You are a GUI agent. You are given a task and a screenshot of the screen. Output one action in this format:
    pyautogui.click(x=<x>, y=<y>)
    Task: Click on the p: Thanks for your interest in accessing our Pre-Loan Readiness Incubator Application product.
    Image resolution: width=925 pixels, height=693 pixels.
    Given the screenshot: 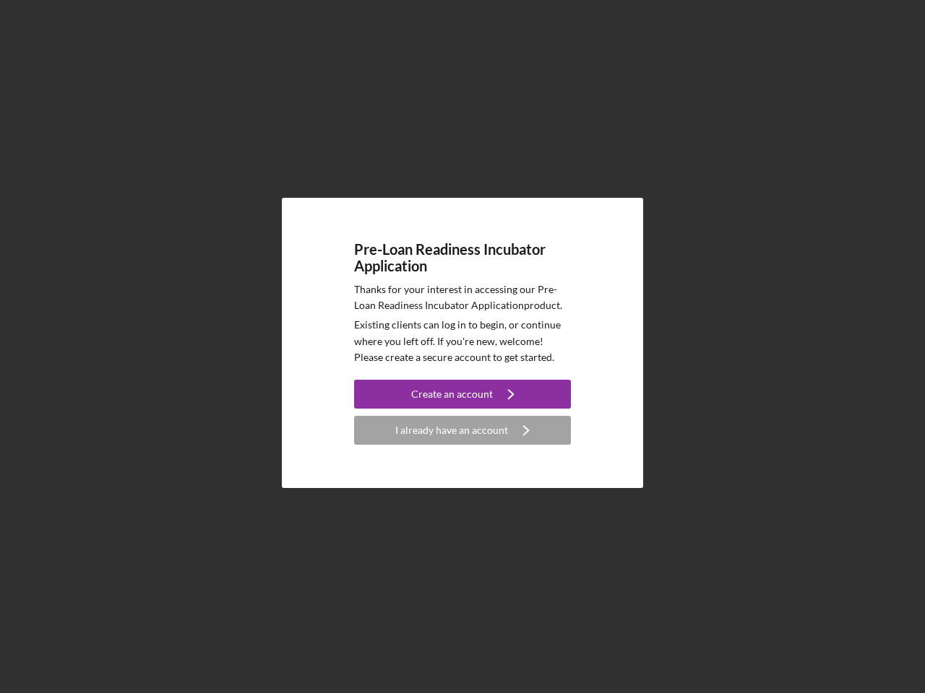 What is the action you would take?
    pyautogui.click(x=462, y=298)
    